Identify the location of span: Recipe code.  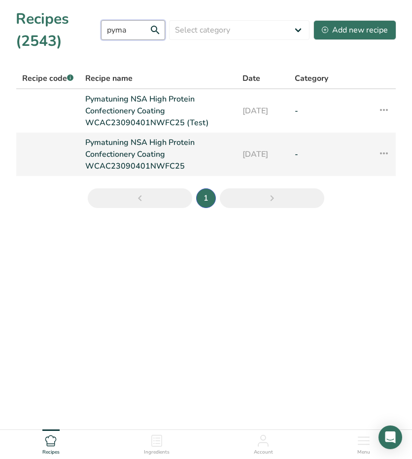
(48, 78).